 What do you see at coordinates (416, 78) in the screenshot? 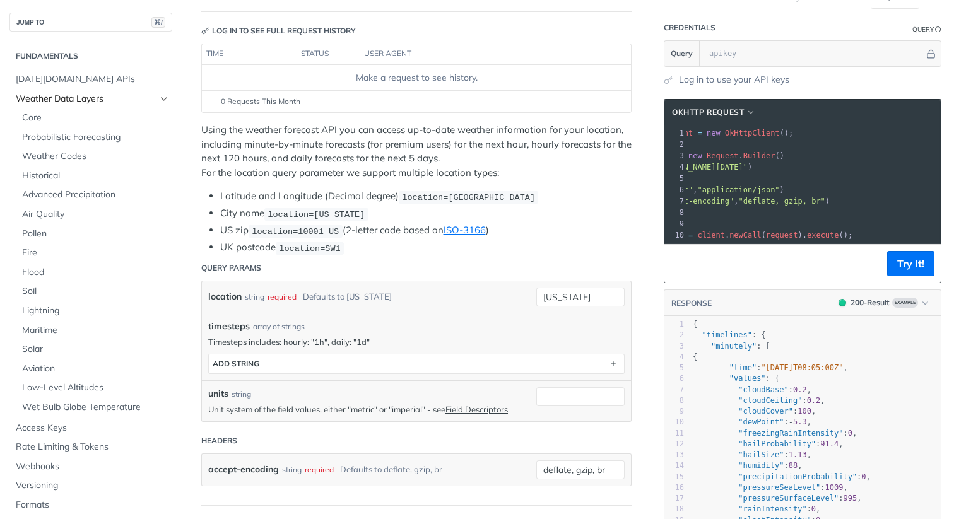
I see `div: Make a request to see history.` at bounding box center [416, 78].